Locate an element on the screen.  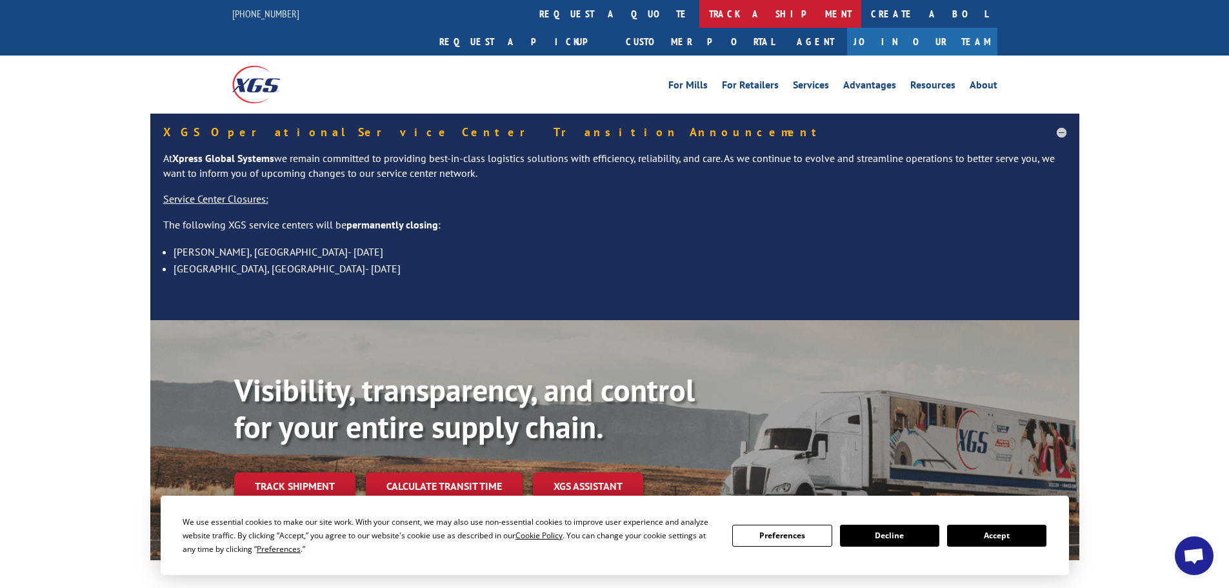
strong: permanently closing is located at coordinates (392, 224).